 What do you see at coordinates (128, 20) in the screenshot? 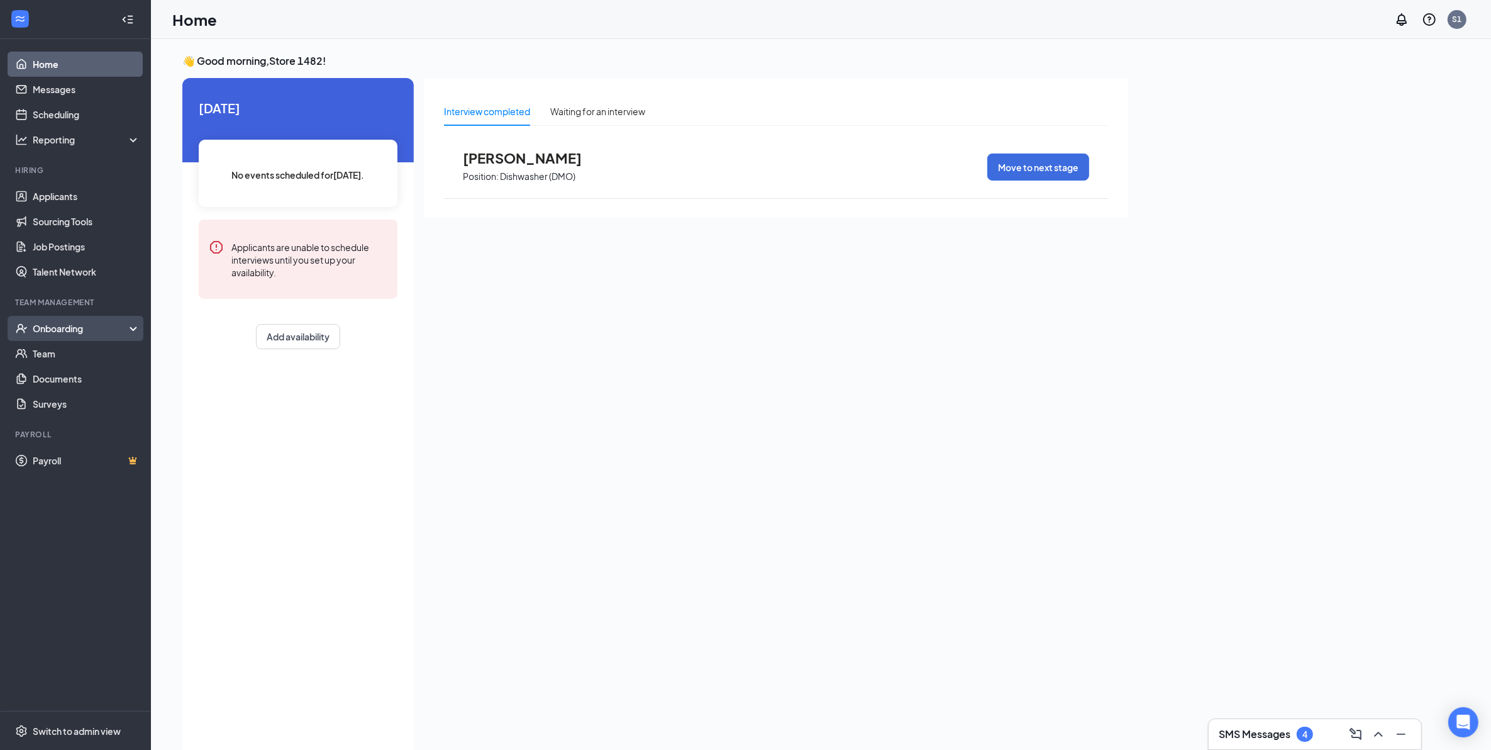
I see `svg: Collapse` at bounding box center [128, 20].